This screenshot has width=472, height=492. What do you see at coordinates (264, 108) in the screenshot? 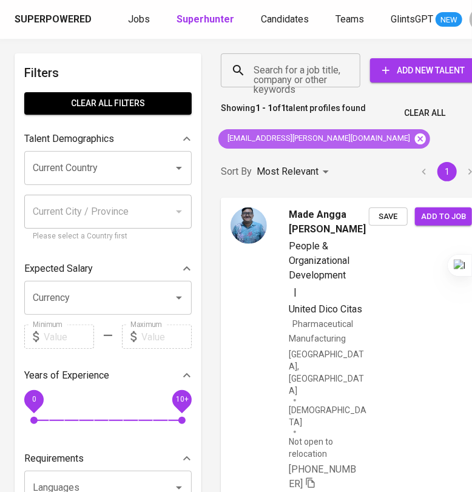
I see `b: 1 - 1` at bounding box center [264, 108].